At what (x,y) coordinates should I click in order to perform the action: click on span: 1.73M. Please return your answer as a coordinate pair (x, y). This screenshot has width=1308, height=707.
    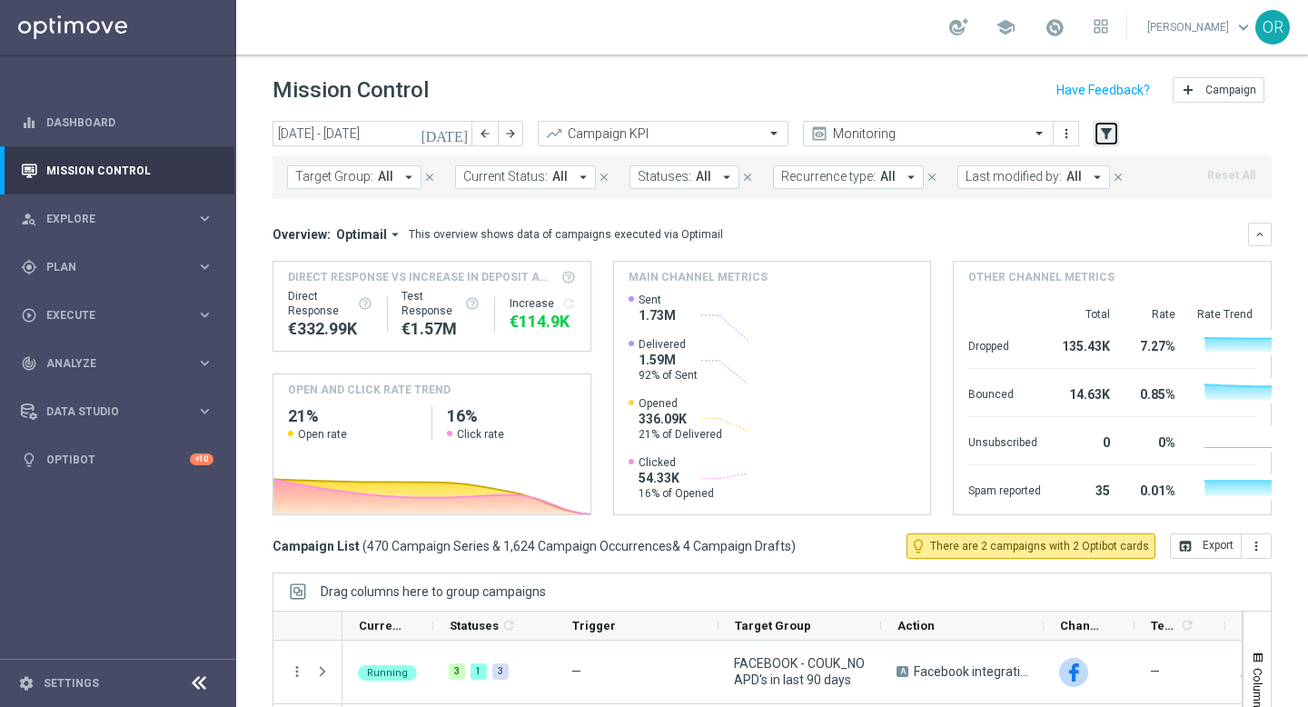
    Looking at the image, I should click on (657, 315).